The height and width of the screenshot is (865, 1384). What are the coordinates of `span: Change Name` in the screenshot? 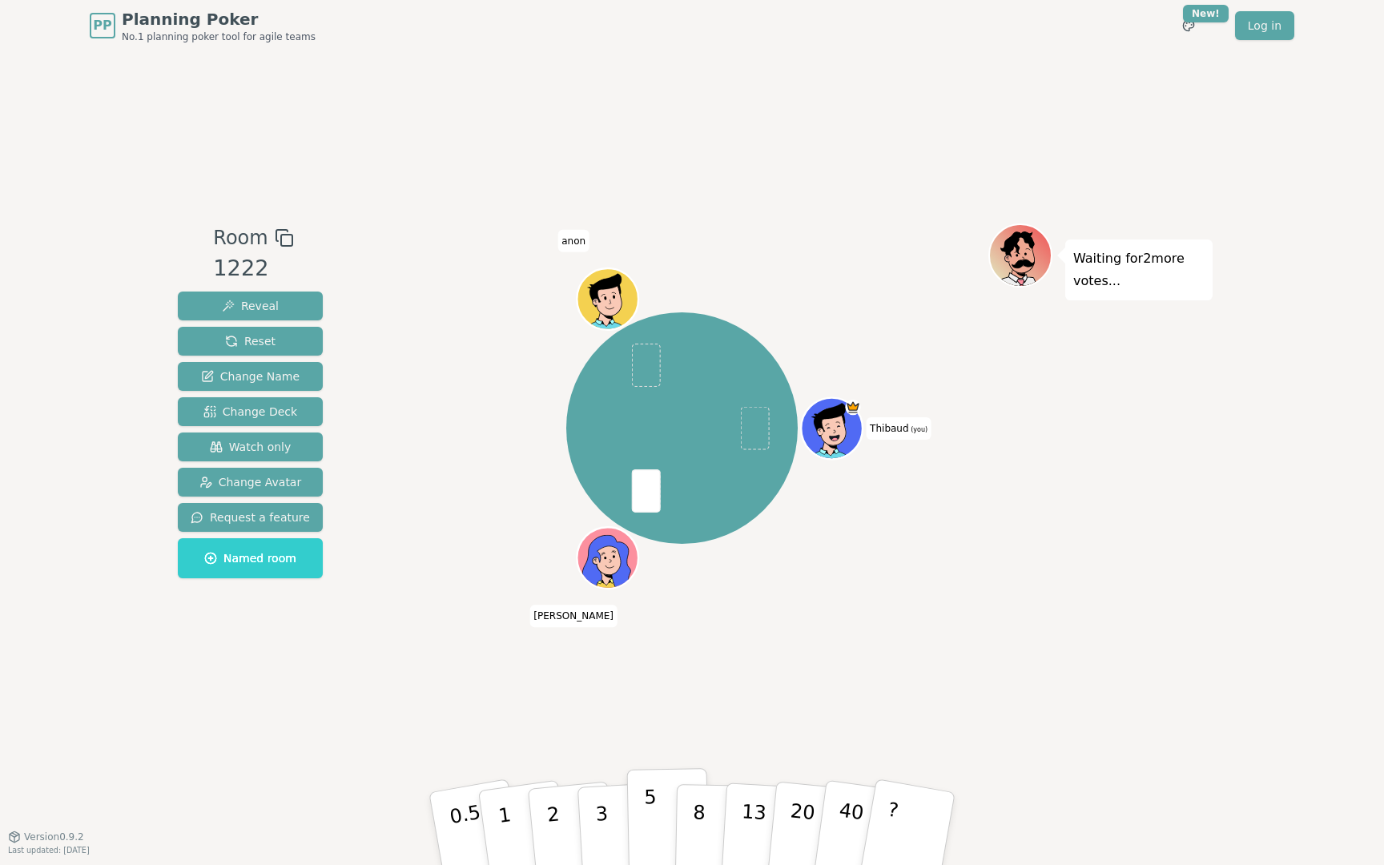 It's located at (250, 376).